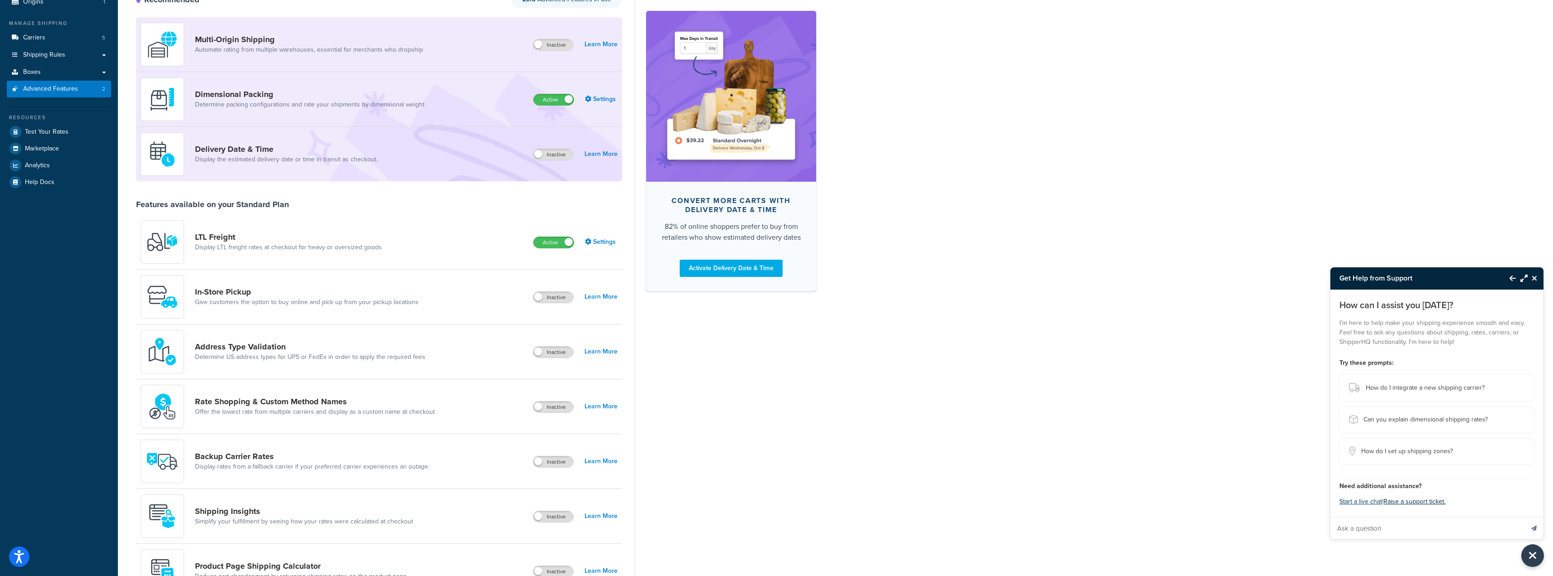  Describe the element at coordinates (32, 72) in the screenshot. I see `span: Boxes` at that location.